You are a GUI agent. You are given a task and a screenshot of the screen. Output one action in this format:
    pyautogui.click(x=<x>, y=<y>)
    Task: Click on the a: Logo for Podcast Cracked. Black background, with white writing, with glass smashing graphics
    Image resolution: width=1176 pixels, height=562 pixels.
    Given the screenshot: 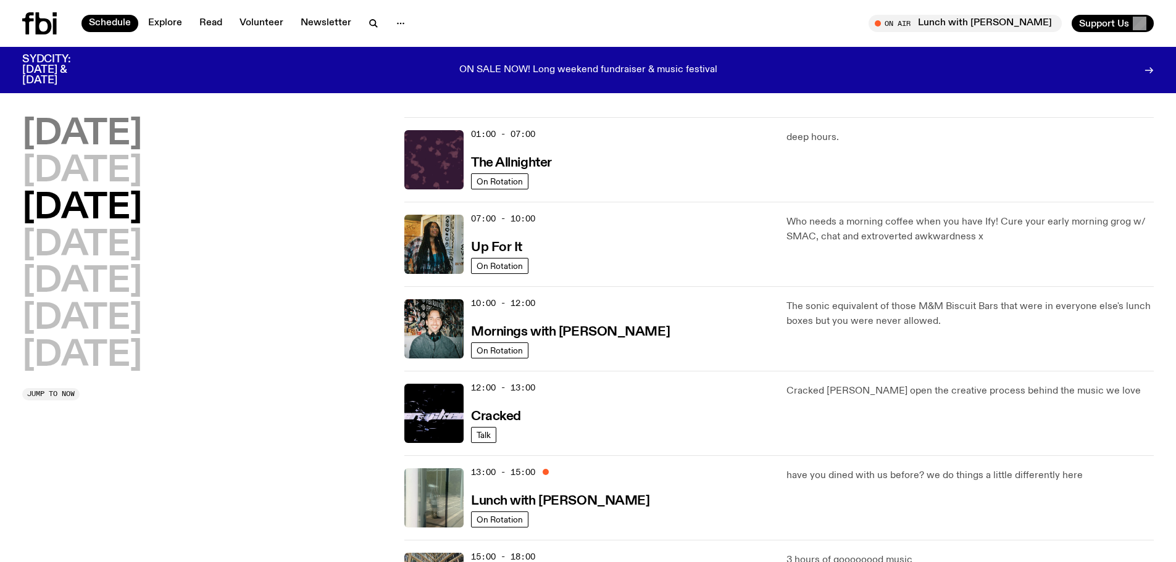 What is the action you would take?
    pyautogui.click(x=434, y=414)
    